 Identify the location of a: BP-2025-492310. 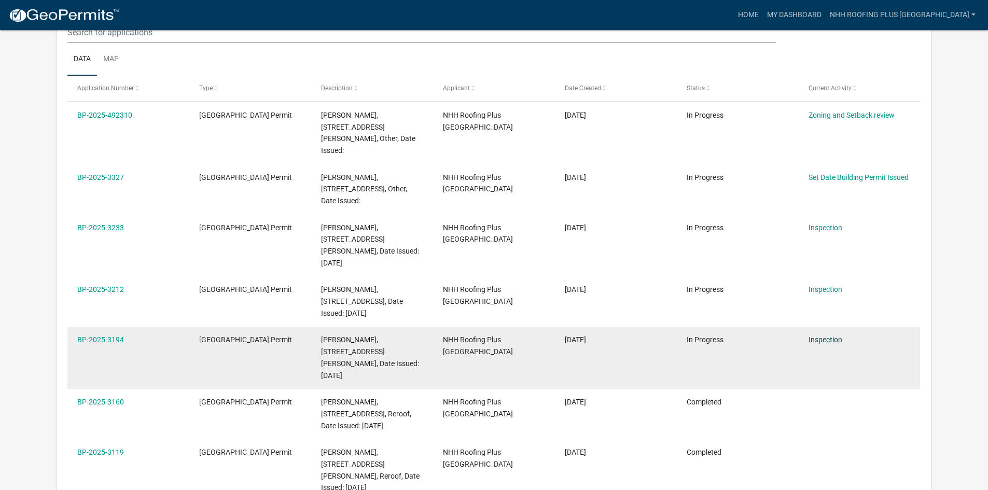
(105, 115).